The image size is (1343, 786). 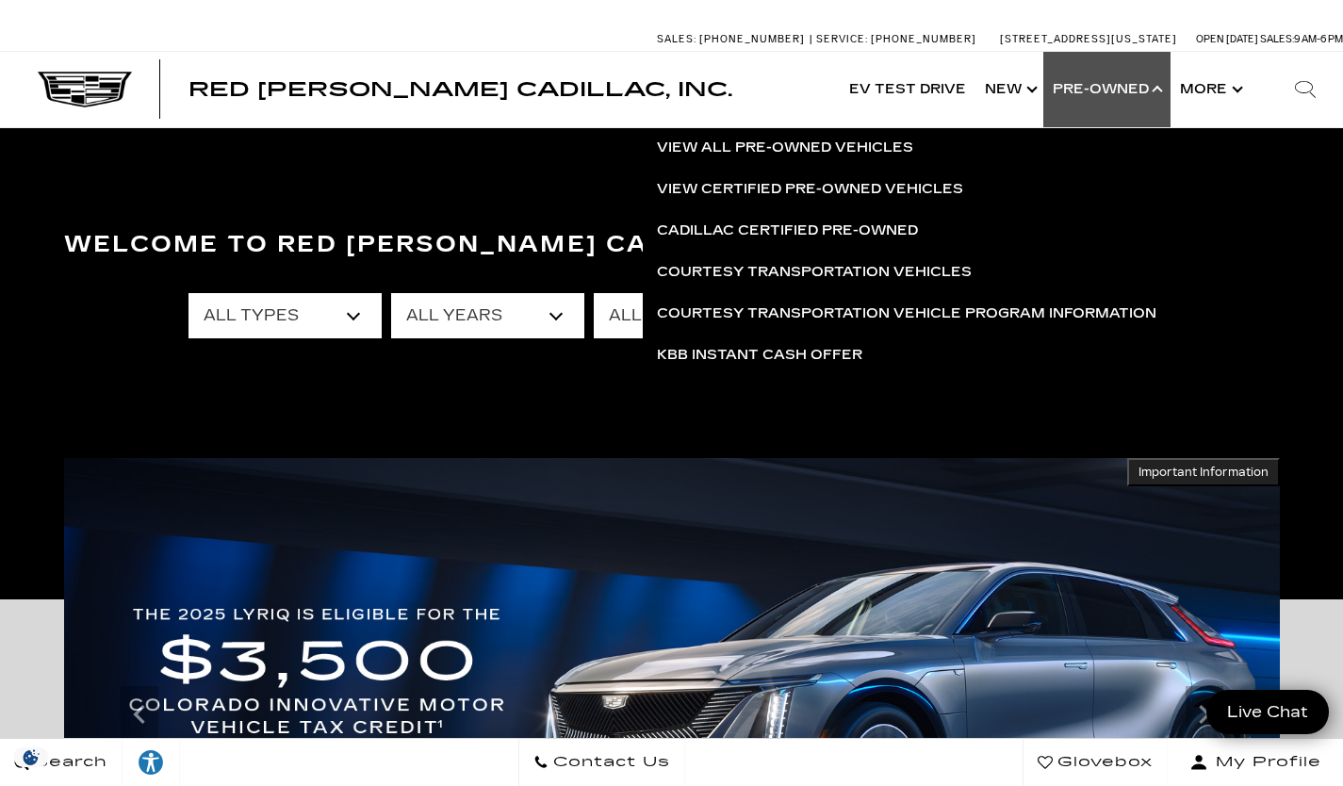 I want to click on a: Cadillac Dark Logo with Cadillac White Text, so click(x=85, y=90).